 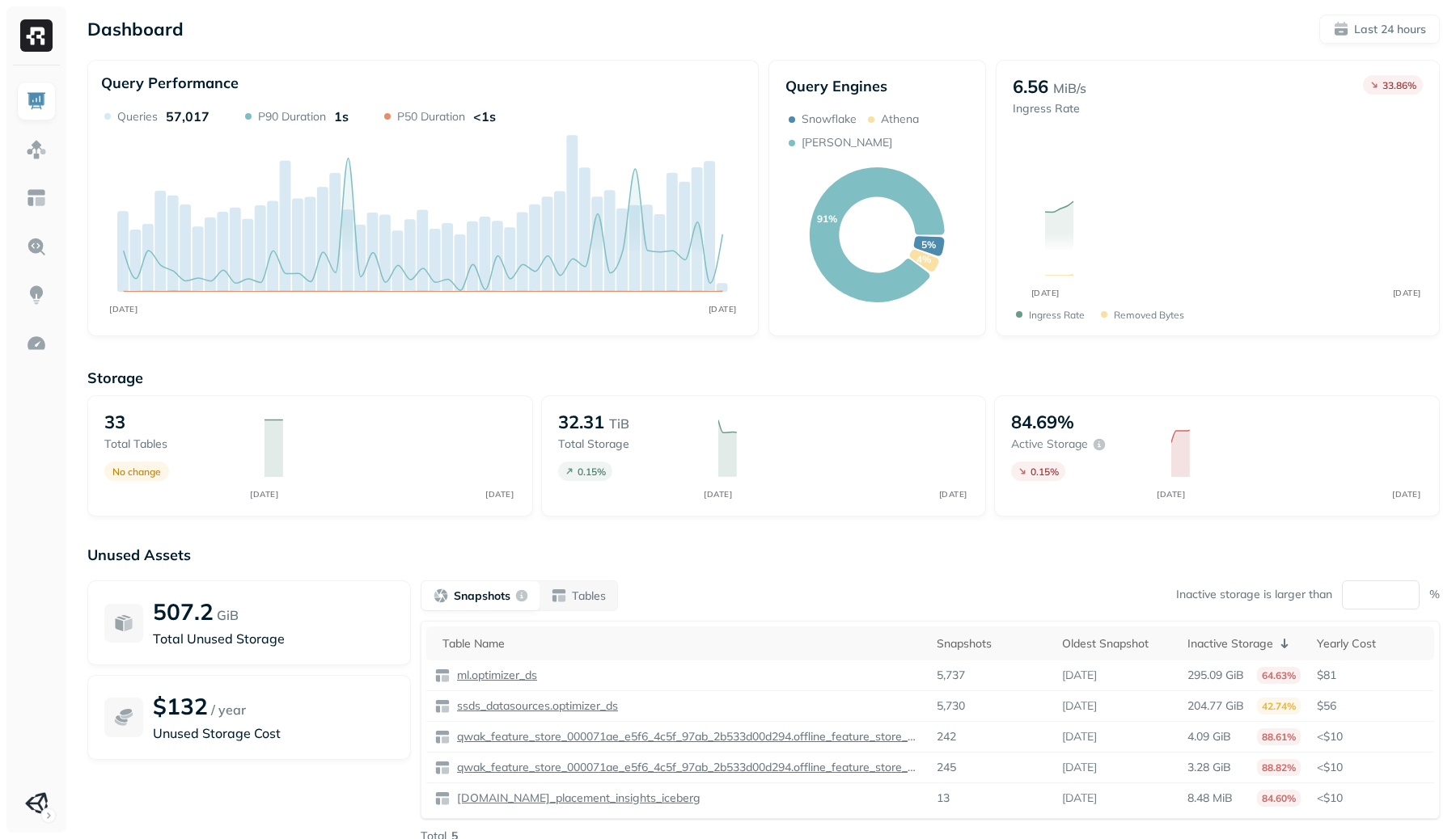 I want to click on img: Unity, so click(x=36, y=804).